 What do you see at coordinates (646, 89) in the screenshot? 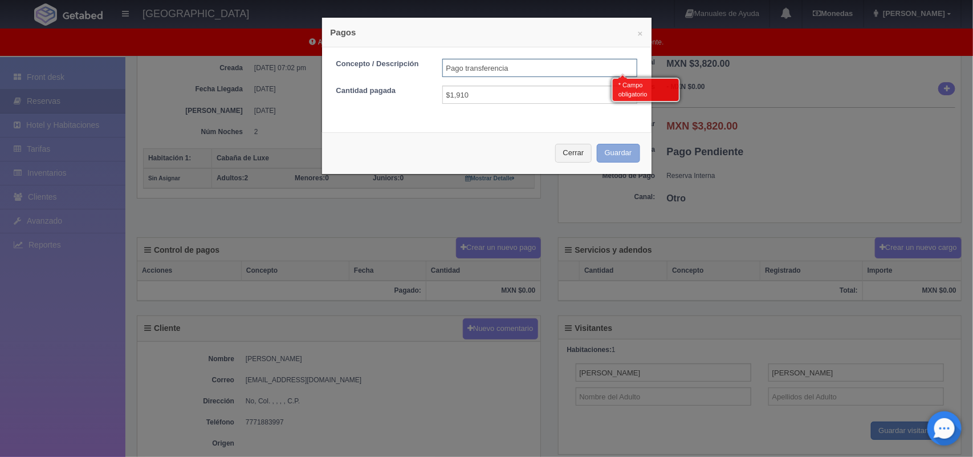
I see `div: * Campo obligatorio` at bounding box center [646, 89].